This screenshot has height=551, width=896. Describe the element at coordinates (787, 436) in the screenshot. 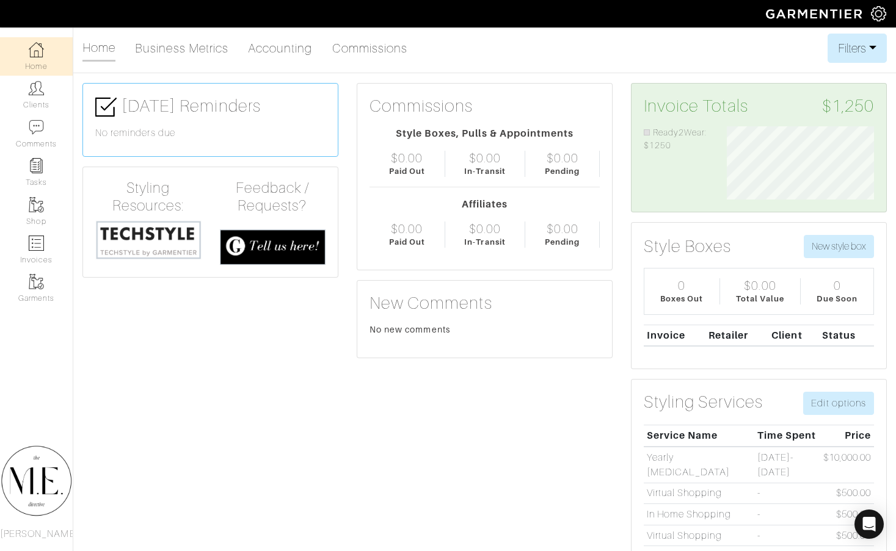

I see `th: Time Spent` at that location.